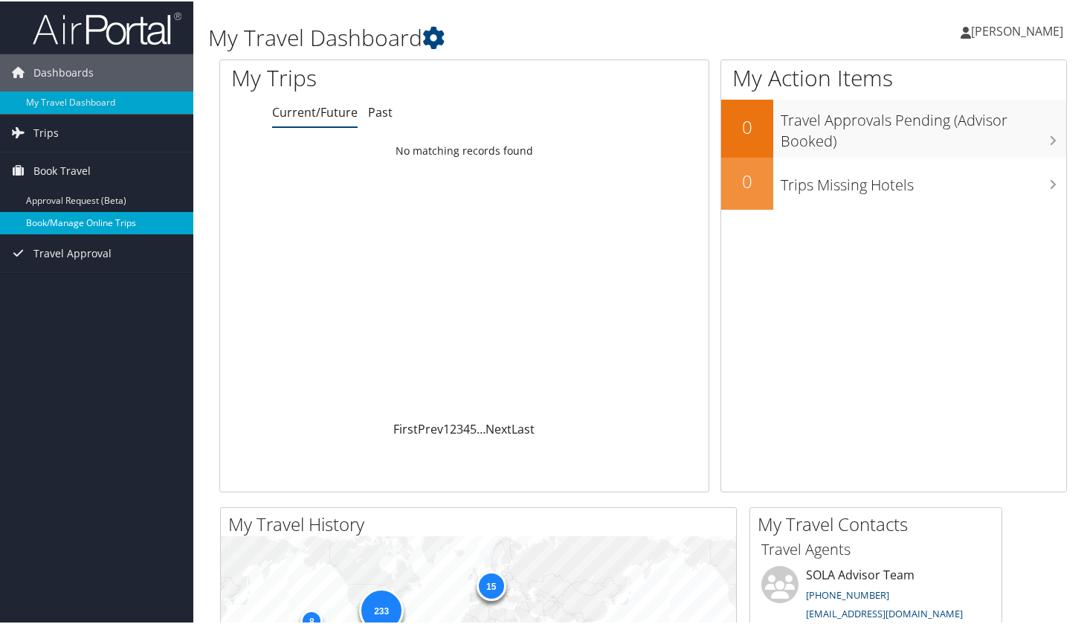 Image resolution: width=1087 pixels, height=624 pixels. What do you see at coordinates (446, 427) in the screenshot?
I see `a: 1` at bounding box center [446, 427].